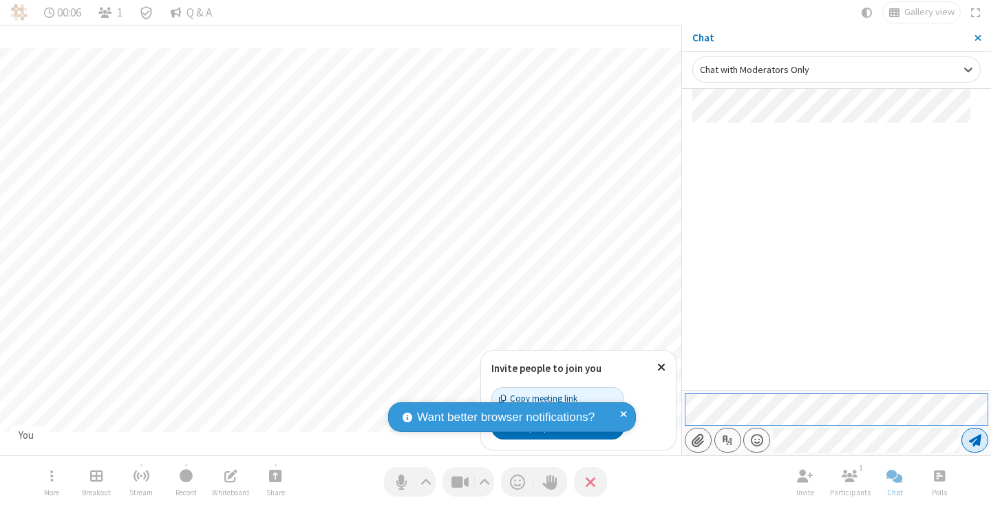  What do you see at coordinates (63, 12) in the screenshot?
I see `div: Timer` at bounding box center [63, 12].